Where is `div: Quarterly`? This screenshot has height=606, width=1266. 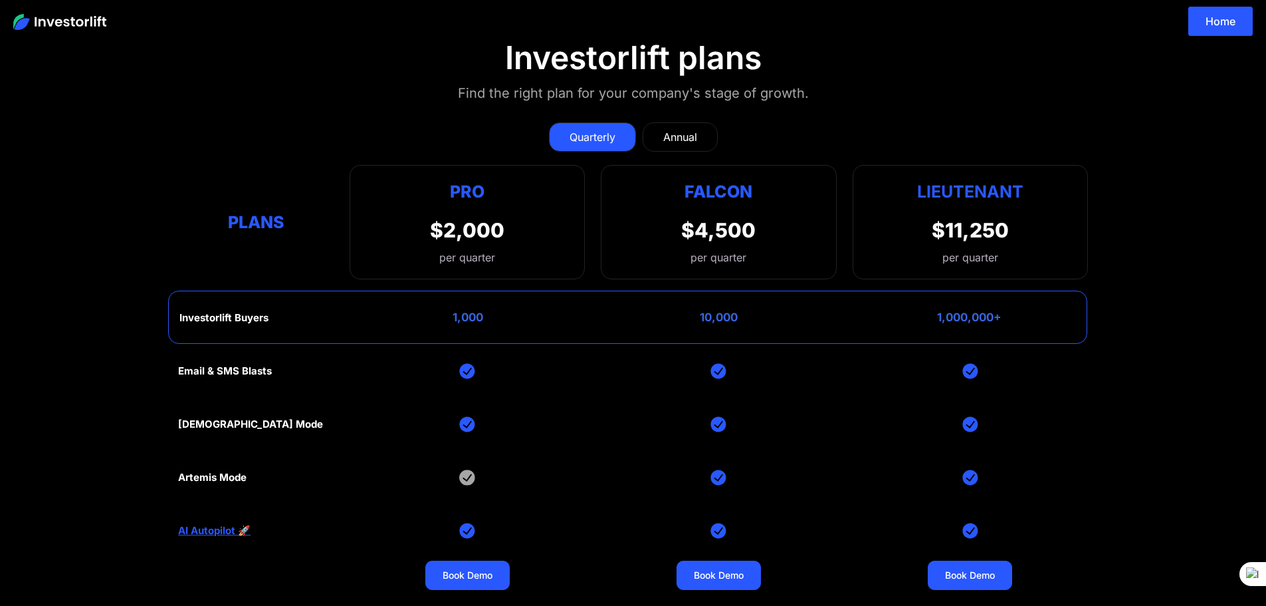 div: Quarterly is located at coordinates (592, 137).